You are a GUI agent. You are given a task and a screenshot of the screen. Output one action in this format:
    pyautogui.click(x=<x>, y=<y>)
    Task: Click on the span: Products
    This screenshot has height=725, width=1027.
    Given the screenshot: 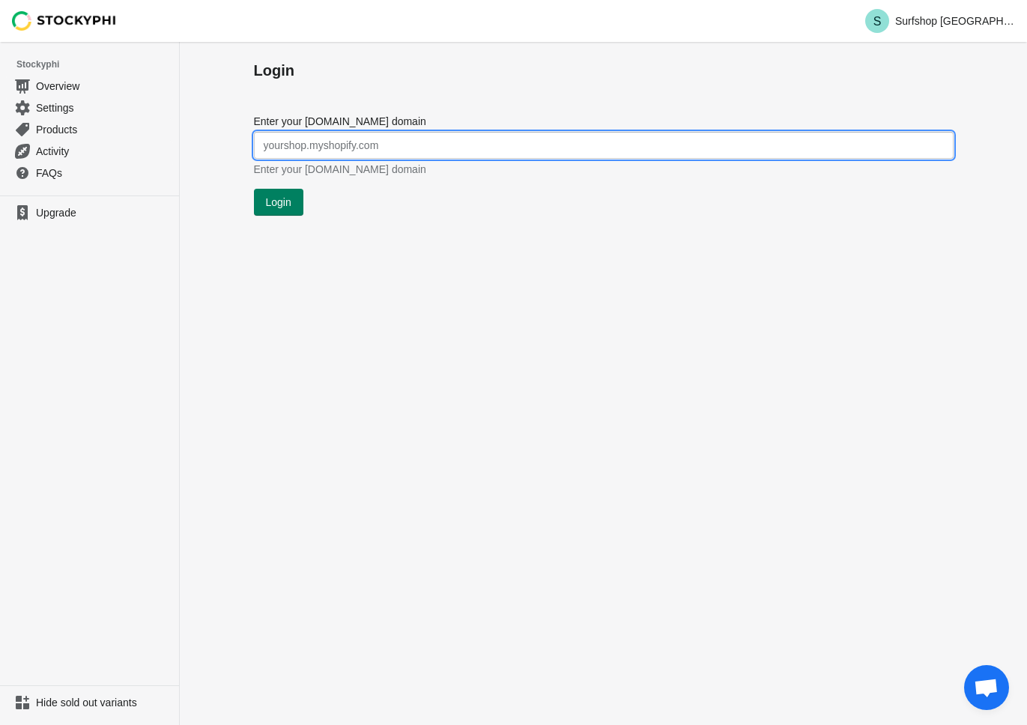 What is the action you would take?
    pyautogui.click(x=103, y=130)
    